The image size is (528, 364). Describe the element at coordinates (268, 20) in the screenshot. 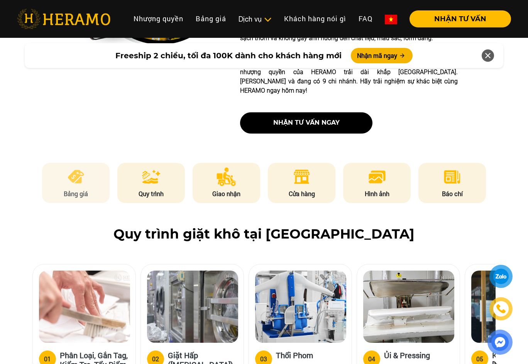

I see `img: subToggleIcon` at that location.